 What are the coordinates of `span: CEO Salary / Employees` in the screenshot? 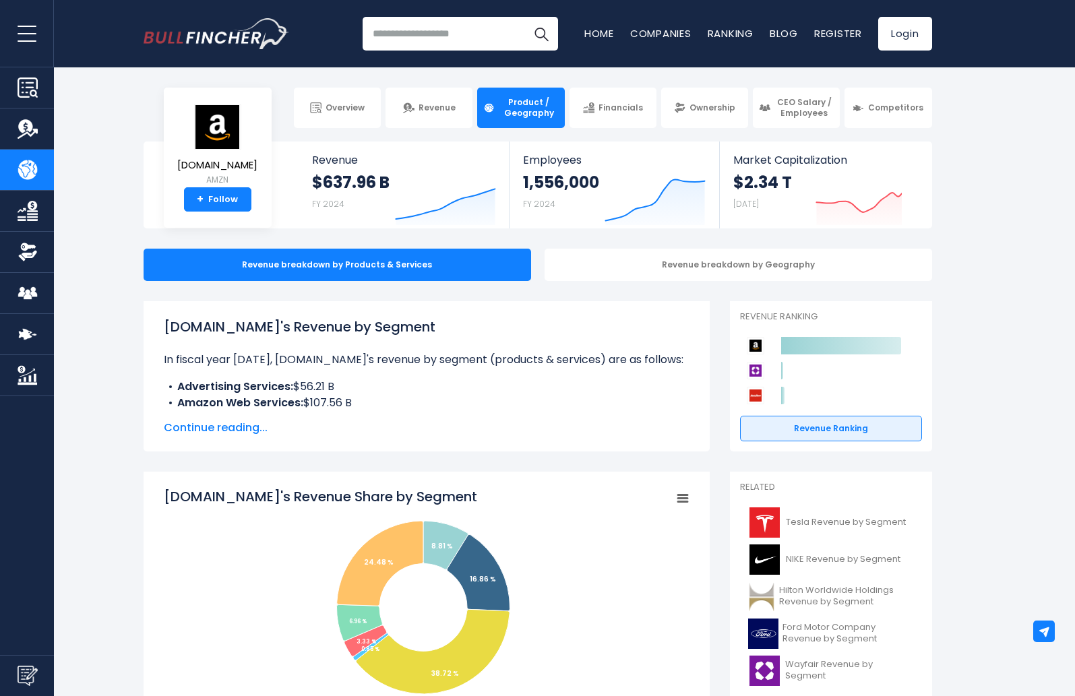 It's located at (804, 107).